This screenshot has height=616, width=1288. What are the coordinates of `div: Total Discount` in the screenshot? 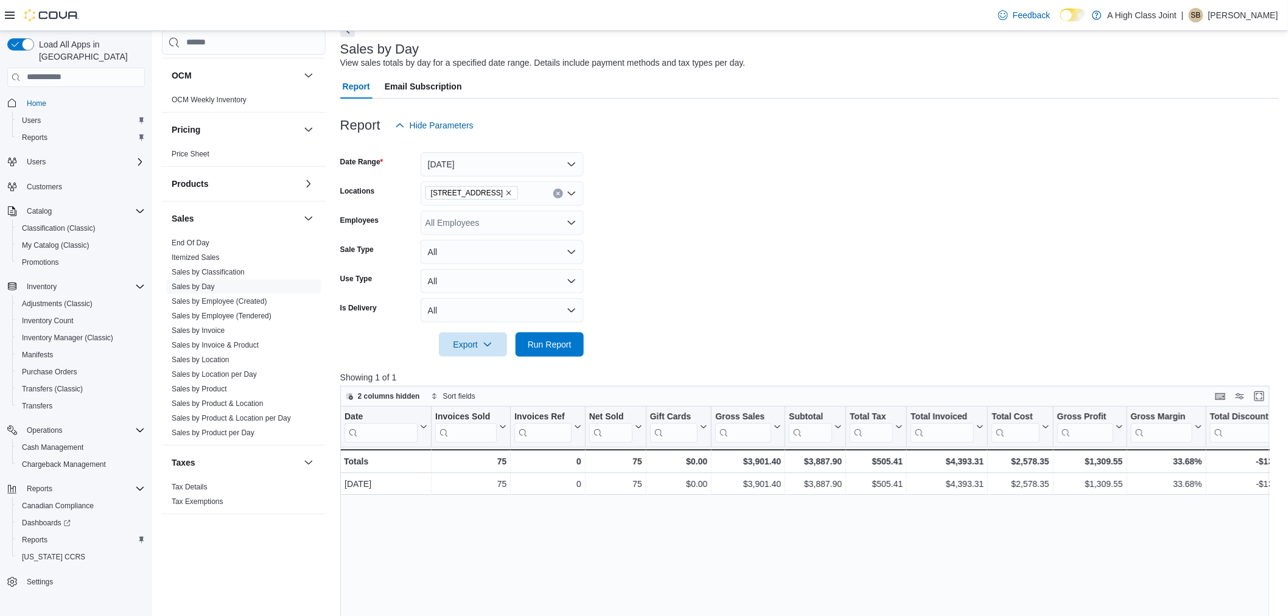 It's located at (1242, 416).